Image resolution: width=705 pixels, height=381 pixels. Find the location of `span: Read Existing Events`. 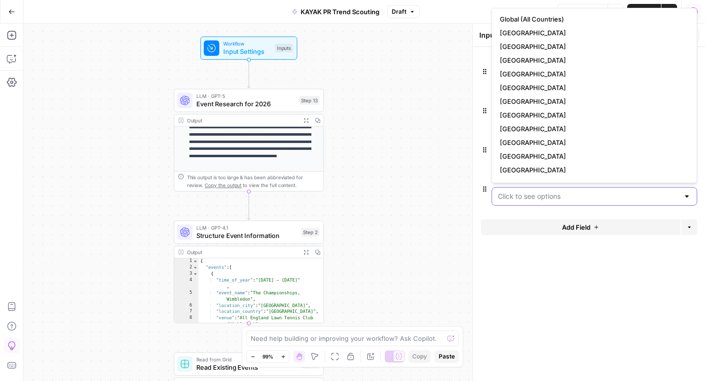

span: Read Existing Events is located at coordinates (247, 367).